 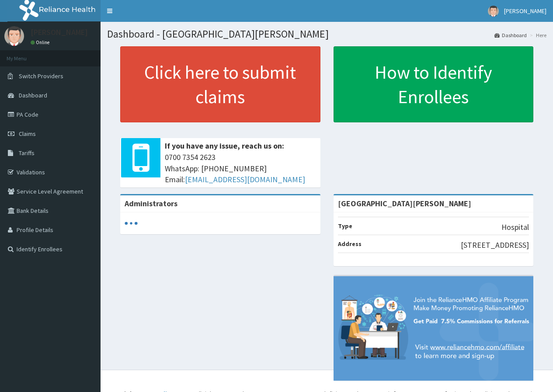 What do you see at coordinates (27, 153) in the screenshot?
I see `span: Tariffs` at bounding box center [27, 153].